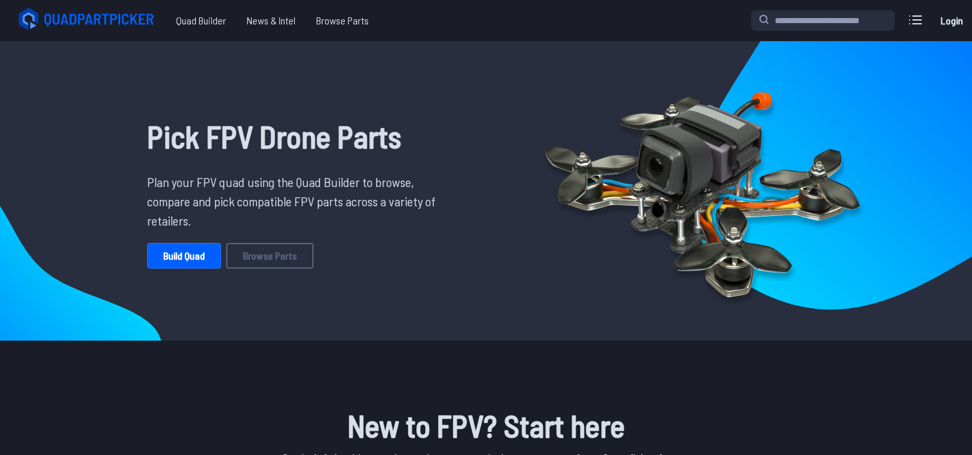  I want to click on h1: Pick FPV Drone Parts, so click(296, 136).